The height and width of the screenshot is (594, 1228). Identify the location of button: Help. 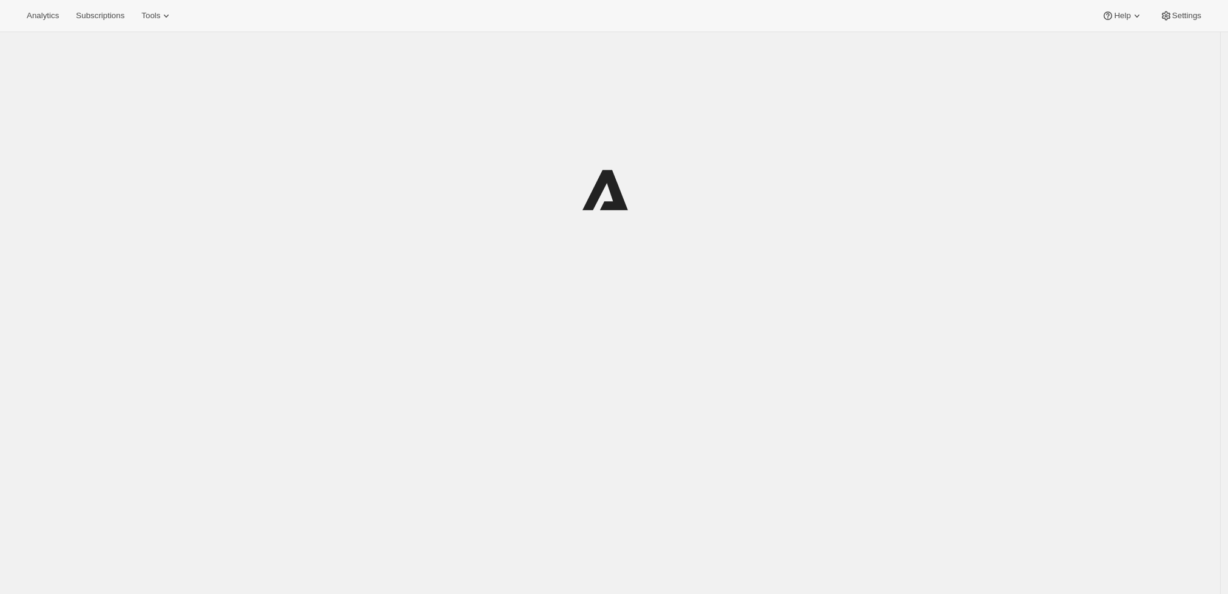
(1121, 16).